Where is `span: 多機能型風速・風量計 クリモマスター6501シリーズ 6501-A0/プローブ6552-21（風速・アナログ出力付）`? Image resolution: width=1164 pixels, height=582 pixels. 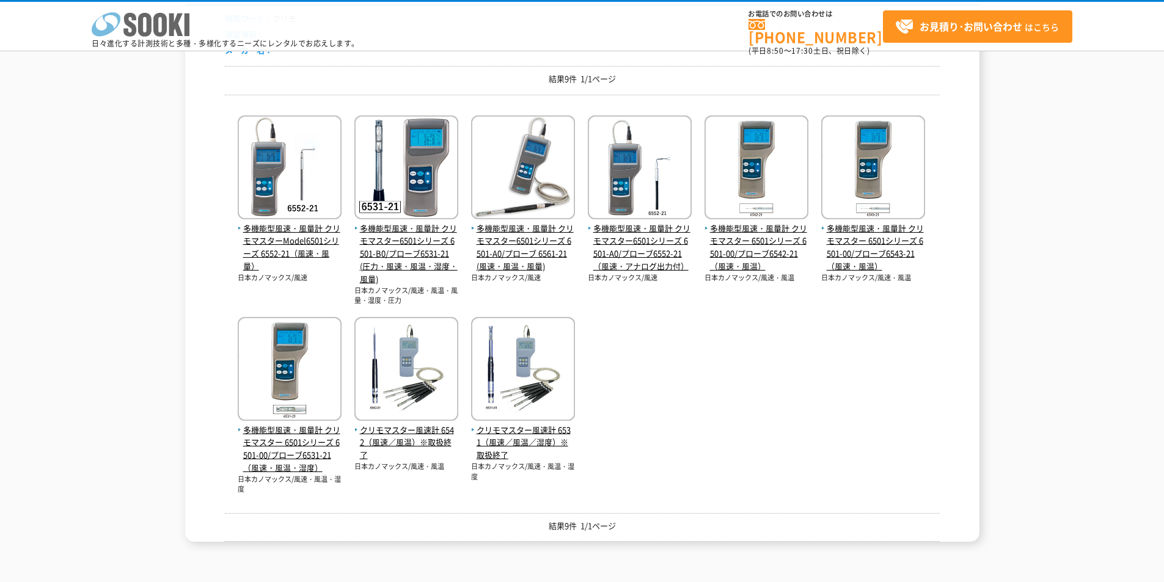 span: 多機能型風速・風量計 クリモマスター6501シリーズ 6501-A0/プローブ6552-21（風速・アナログ出力付） is located at coordinates (640, 247).